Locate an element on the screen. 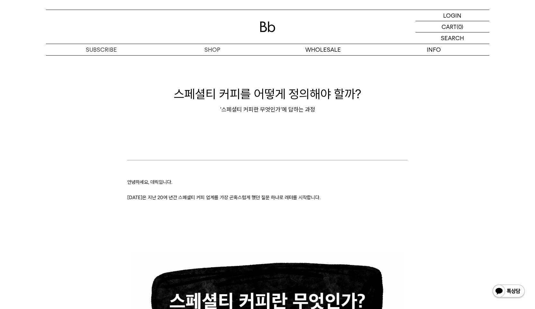 Image resolution: width=535 pixels, height=309 pixels. p: INFO is located at coordinates (434, 50).